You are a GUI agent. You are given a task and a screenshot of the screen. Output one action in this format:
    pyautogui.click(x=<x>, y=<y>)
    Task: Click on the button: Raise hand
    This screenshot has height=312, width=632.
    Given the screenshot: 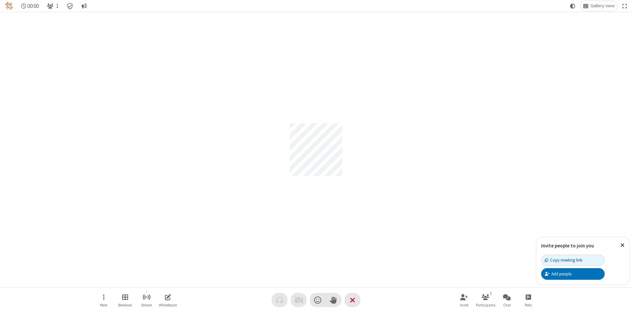 What is the action you would take?
    pyautogui.click(x=333, y=300)
    